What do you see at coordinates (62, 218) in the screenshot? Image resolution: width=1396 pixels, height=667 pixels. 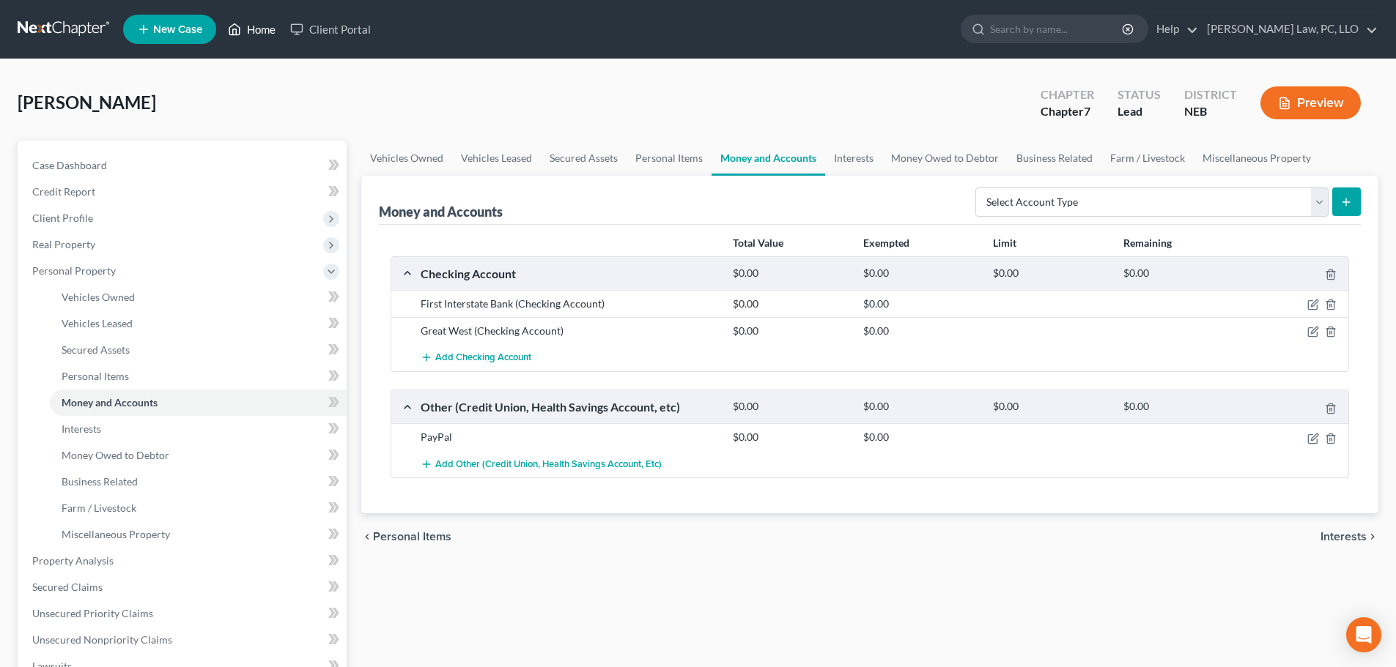 I see `span: Client Profile` at bounding box center [62, 218].